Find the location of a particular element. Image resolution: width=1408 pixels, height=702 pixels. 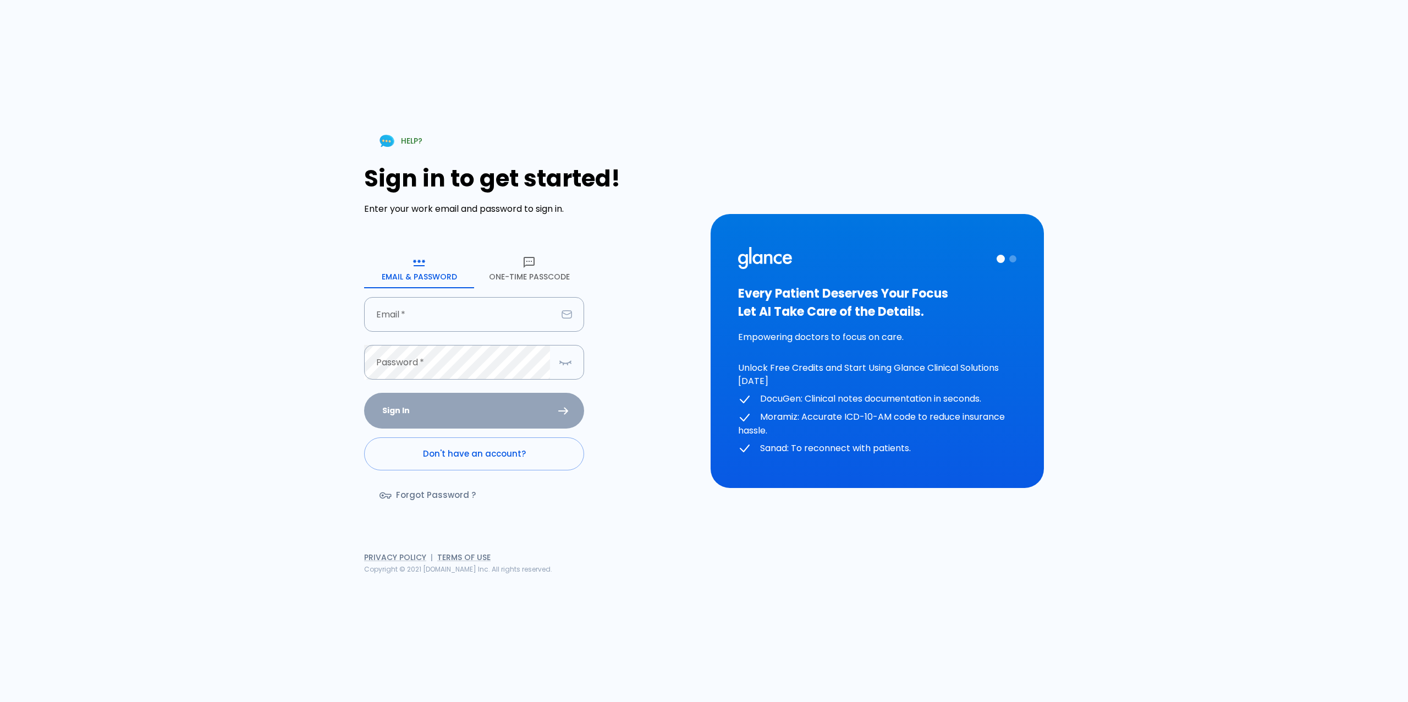

a: Privacy Policy is located at coordinates (395, 557).